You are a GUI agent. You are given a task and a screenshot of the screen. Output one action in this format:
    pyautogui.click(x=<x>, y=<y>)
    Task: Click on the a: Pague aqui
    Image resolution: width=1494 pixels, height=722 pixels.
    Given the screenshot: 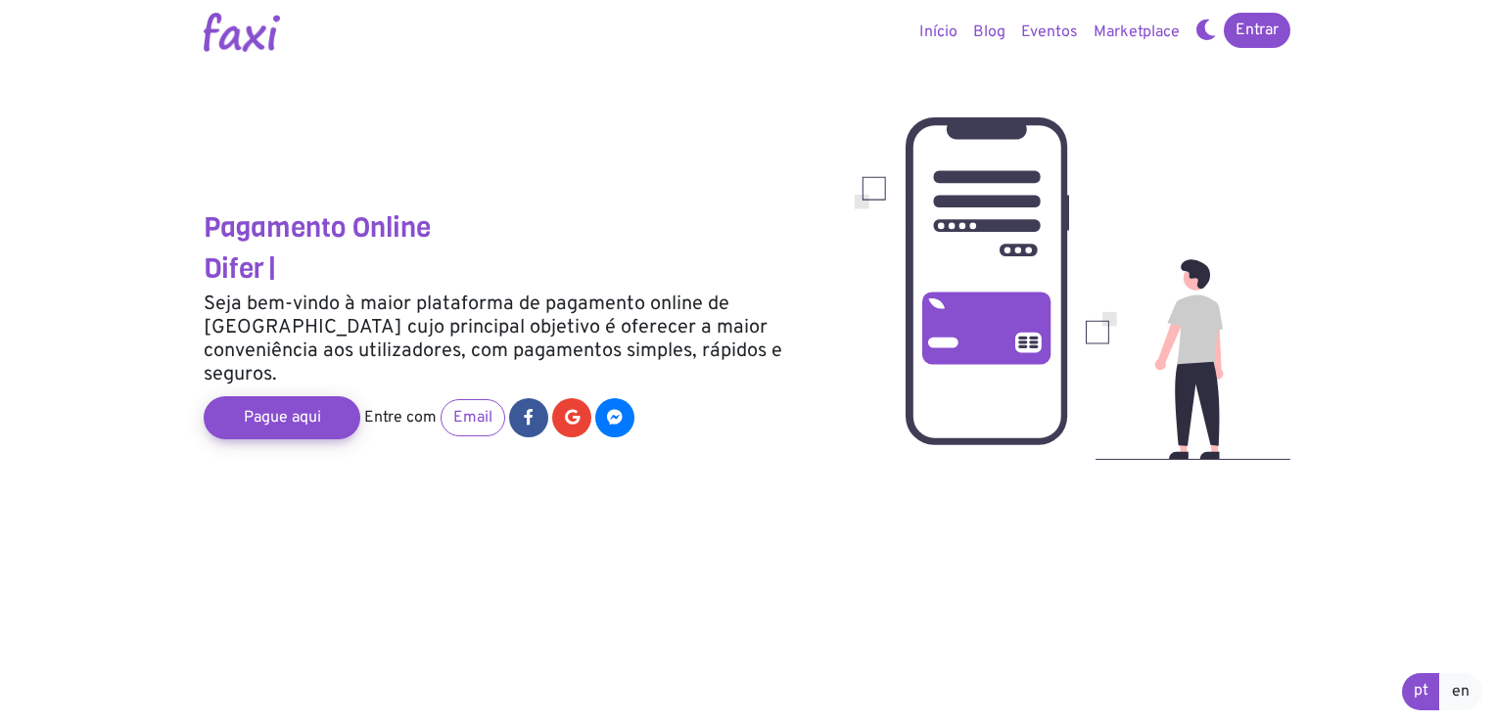 What is the action you would take?
    pyautogui.click(x=282, y=418)
    